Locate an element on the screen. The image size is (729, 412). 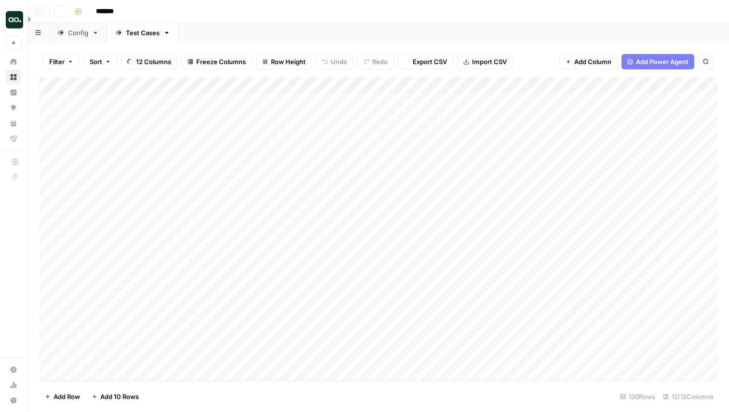
span: Freeze Columns is located at coordinates (221, 62).